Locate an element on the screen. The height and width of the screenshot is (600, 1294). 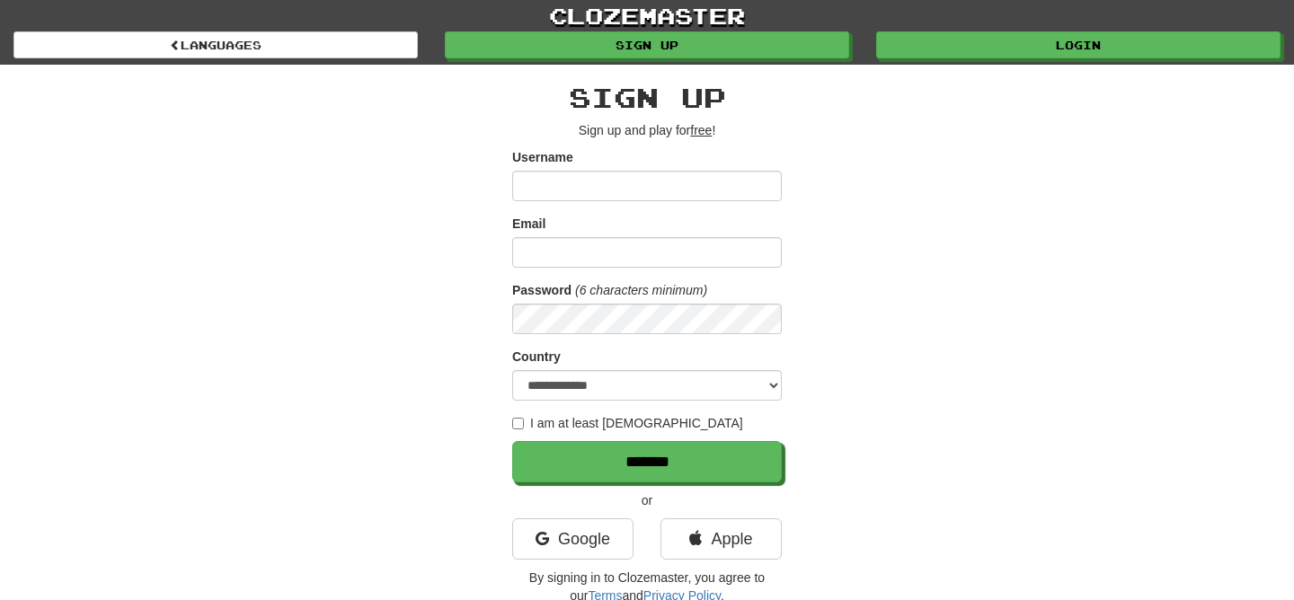
p: Sign up and play for ! is located at coordinates (647, 130).